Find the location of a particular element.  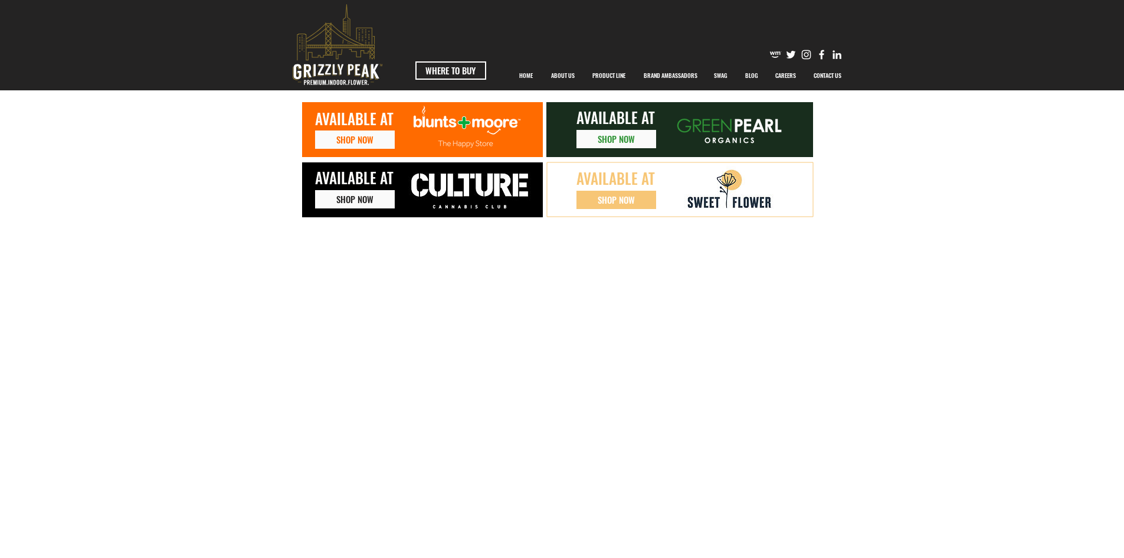

p: HOME is located at coordinates (526, 76).